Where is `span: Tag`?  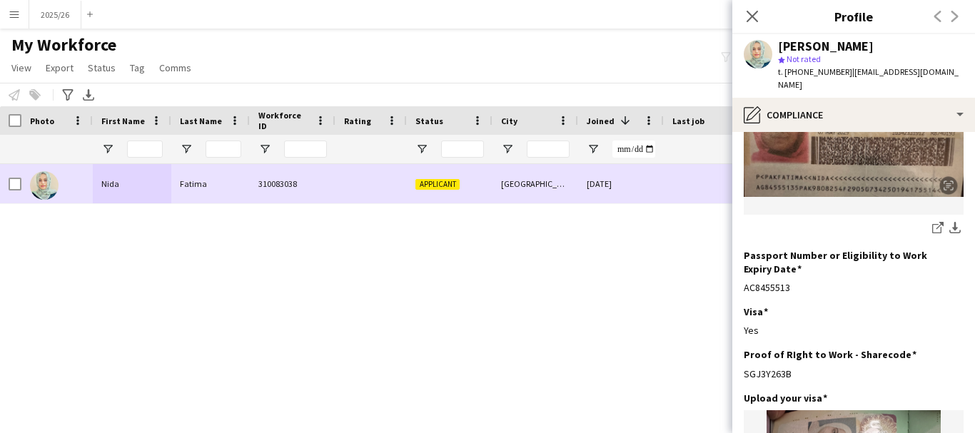 span: Tag is located at coordinates (137, 68).